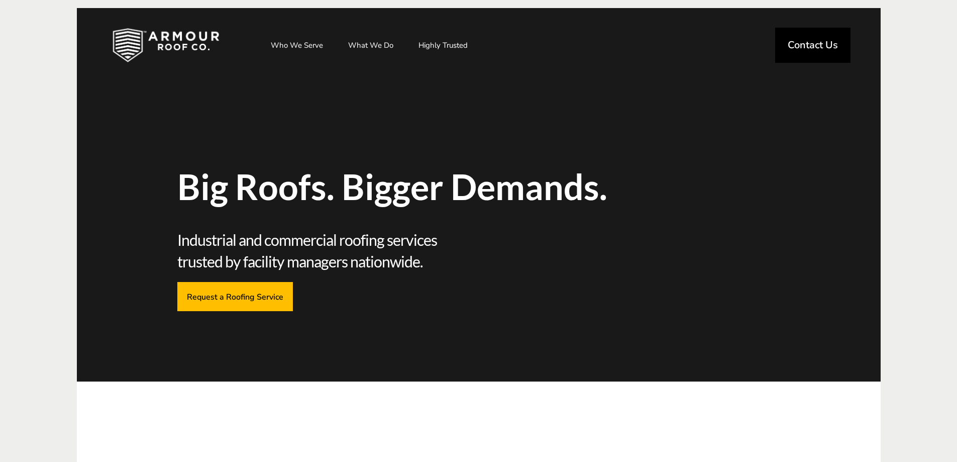 The image size is (957, 462). What do you see at coordinates (813, 45) in the screenshot?
I see `span: Contact Us` at bounding box center [813, 45].